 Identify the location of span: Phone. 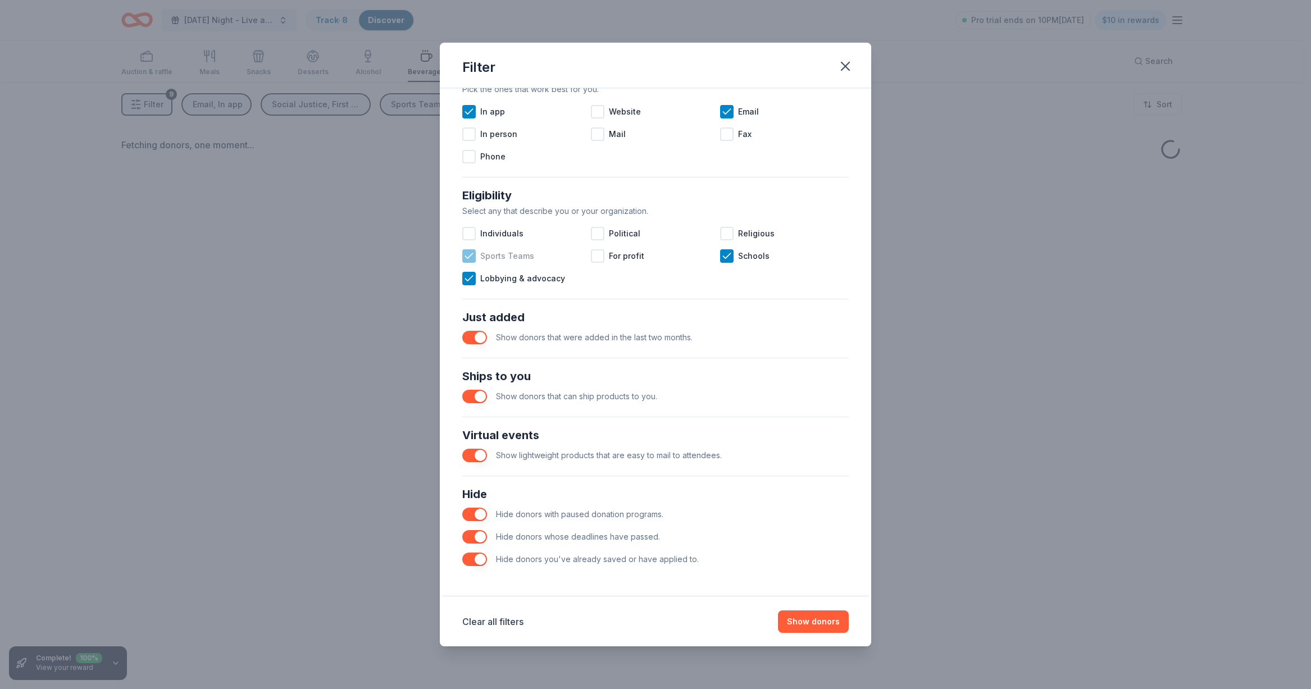
(493, 157).